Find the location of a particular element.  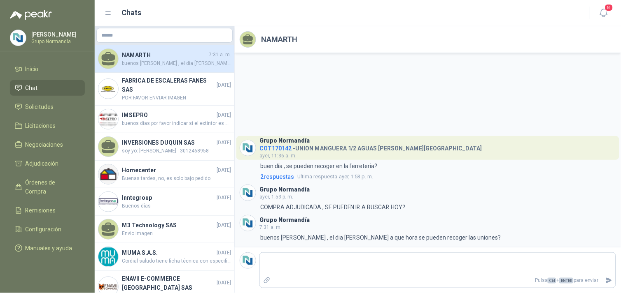

span: Órdenes de Compra is located at coordinates (51, 187).